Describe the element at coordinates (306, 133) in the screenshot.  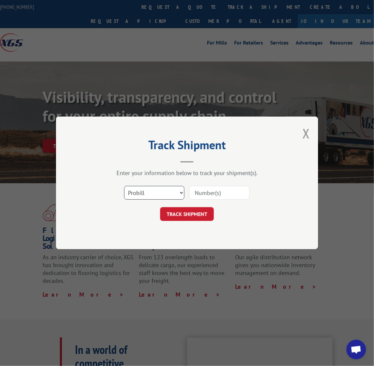
I see `button: Close modal` at that location.